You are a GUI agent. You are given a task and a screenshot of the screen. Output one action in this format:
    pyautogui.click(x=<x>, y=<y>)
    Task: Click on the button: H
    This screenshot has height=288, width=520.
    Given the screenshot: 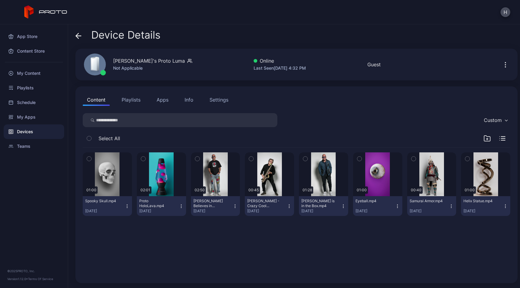 What is the action you would take?
    pyautogui.click(x=505, y=12)
    